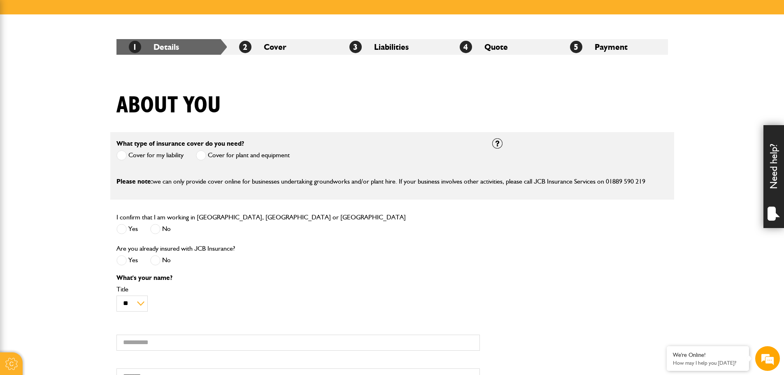 The image size is (784, 375). Describe the element at coordinates (282, 47) in the screenshot. I see `li: Cover` at that location.